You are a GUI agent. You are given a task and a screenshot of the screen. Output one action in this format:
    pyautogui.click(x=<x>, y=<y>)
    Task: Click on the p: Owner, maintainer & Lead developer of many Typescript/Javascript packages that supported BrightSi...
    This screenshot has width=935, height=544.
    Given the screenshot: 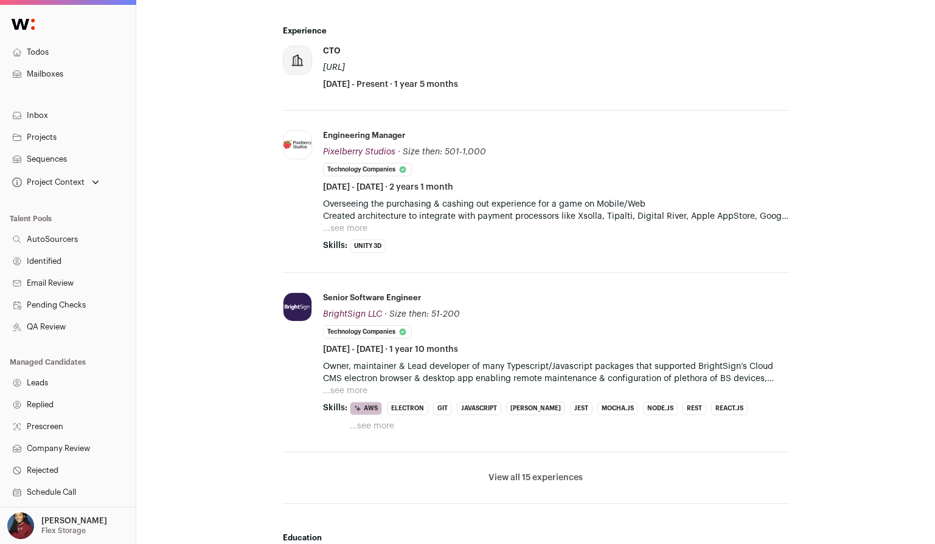 What is the action you would take?
    pyautogui.click(x=556, y=373)
    